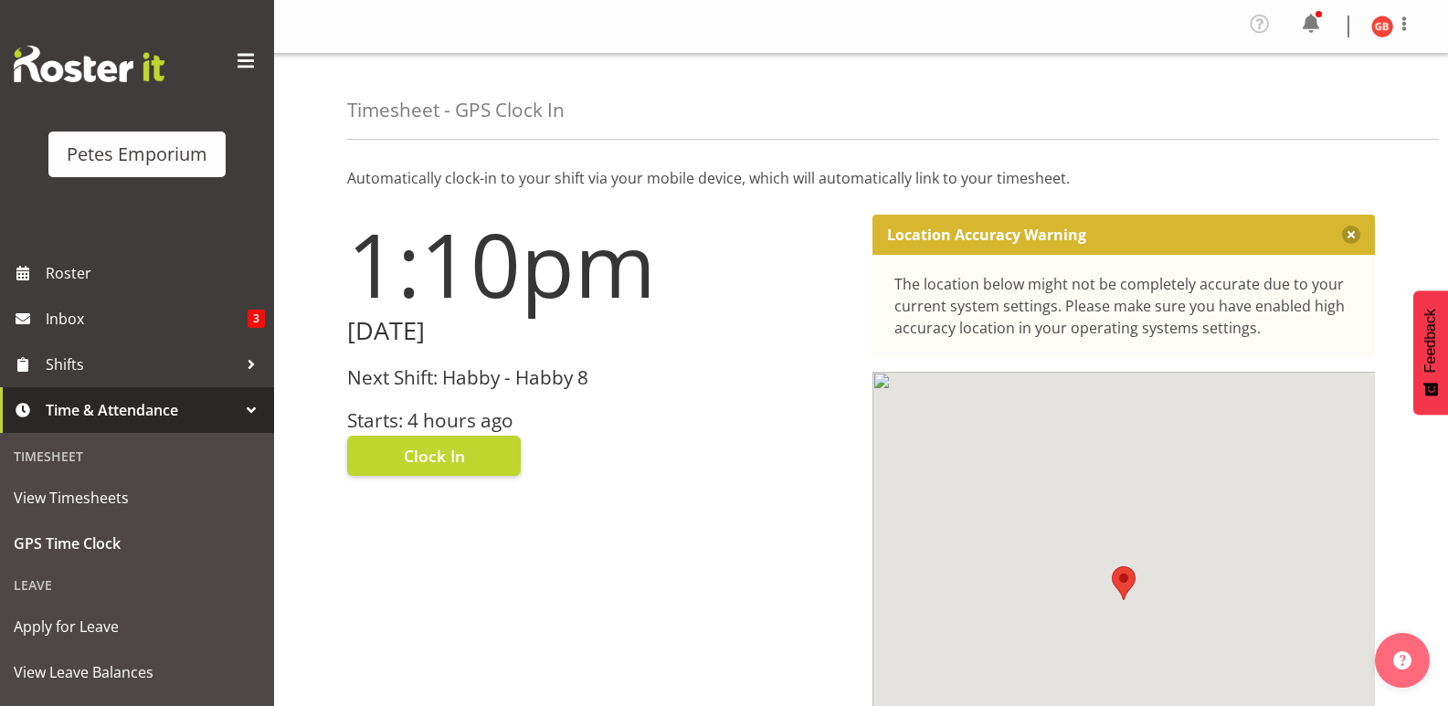 The width and height of the screenshot is (1448, 706). Describe the element at coordinates (1123, 306) in the screenshot. I see `div: The location below might not be completely accurate due to your current system settings. Please m...` at that location.